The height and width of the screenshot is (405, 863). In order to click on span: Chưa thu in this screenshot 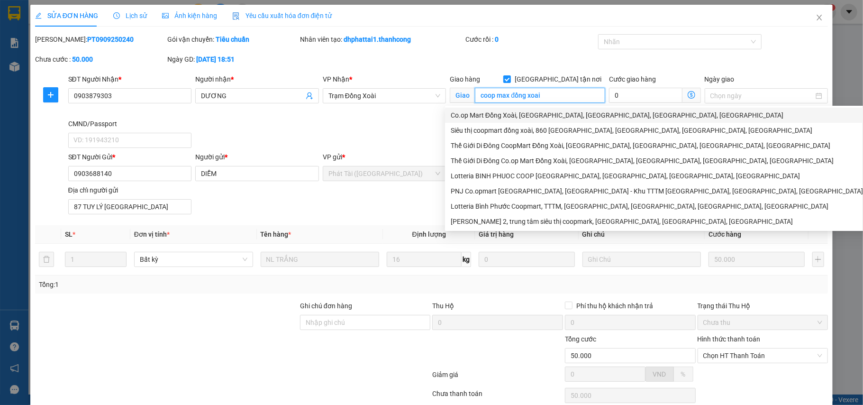, I will do `click(763, 322)`.